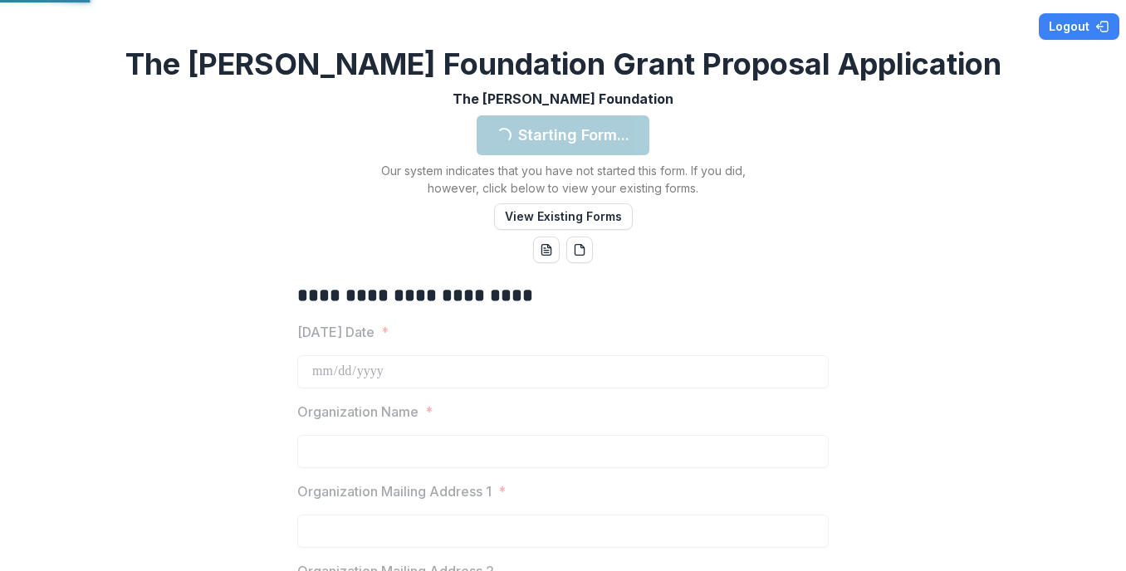  What do you see at coordinates (563, 217) in the screenshot?
I see `button: View Existing Forms` at bounding box center [563, 217].